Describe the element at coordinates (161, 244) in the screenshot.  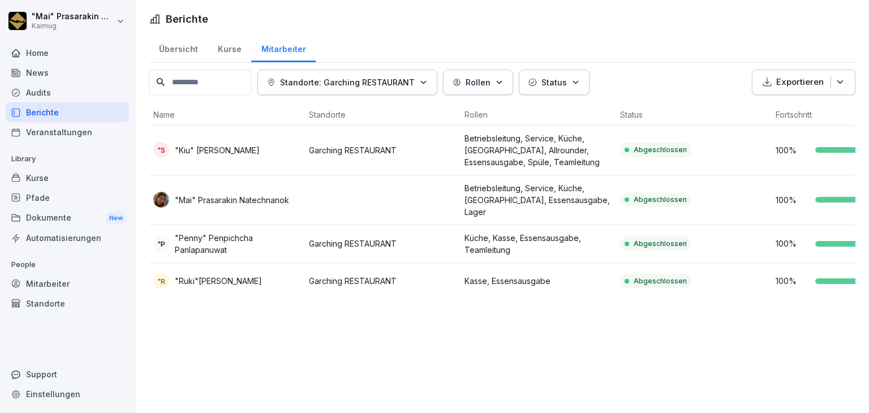
I see `div: "P` at that location.